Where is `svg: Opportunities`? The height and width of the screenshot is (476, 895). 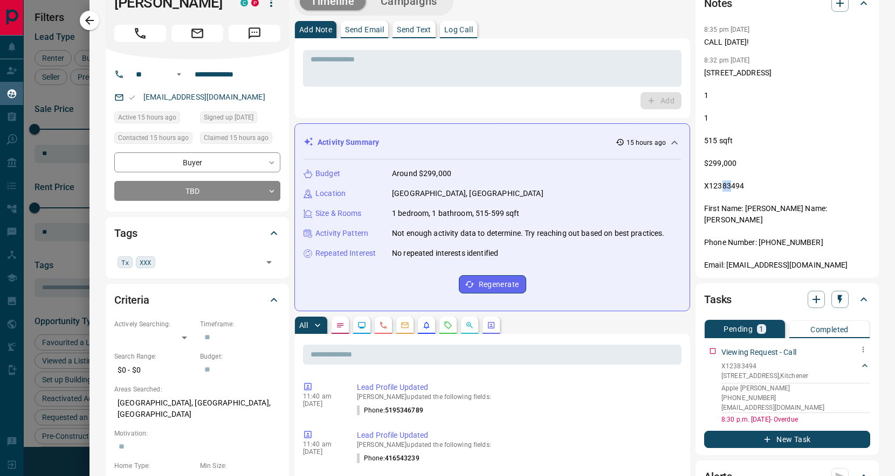
svg: Opportunities is located at coordinates (469, 326).